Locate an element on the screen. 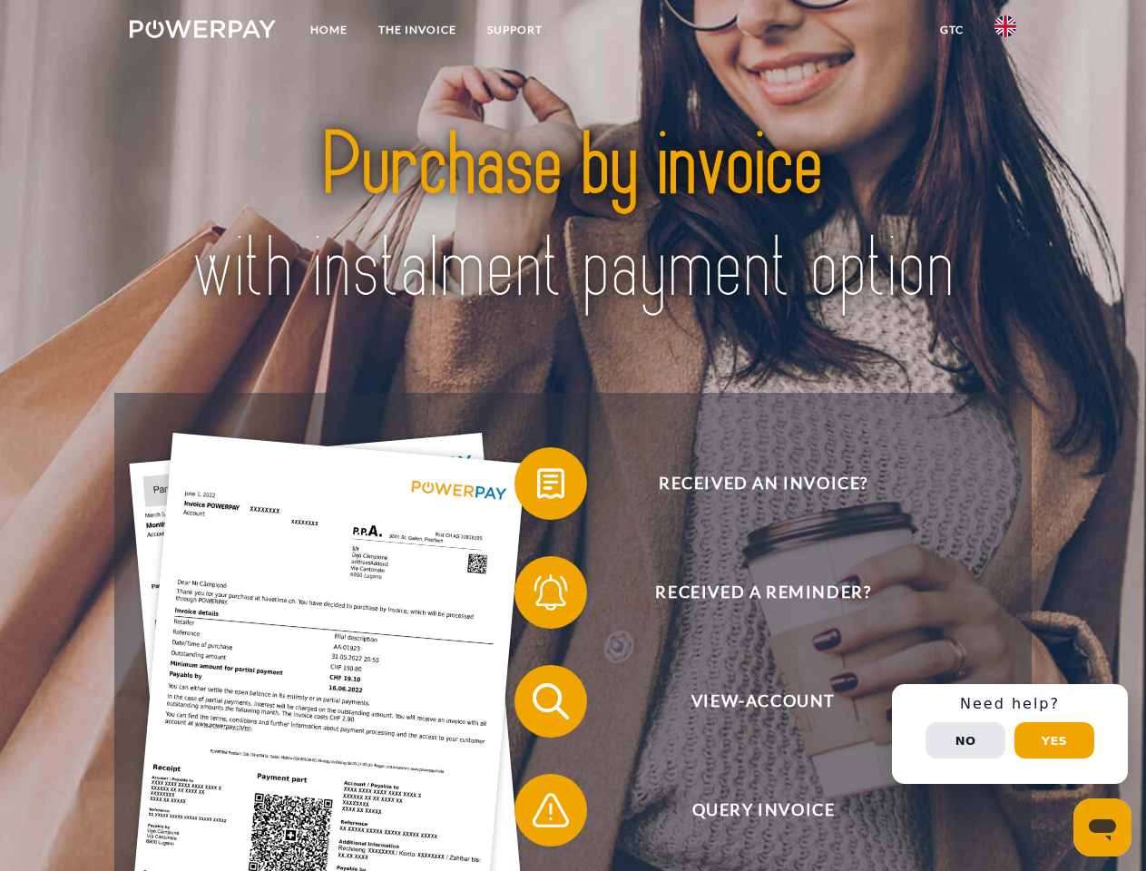  img: title-powerpay_en.svg is located at coordinates (573, 217).